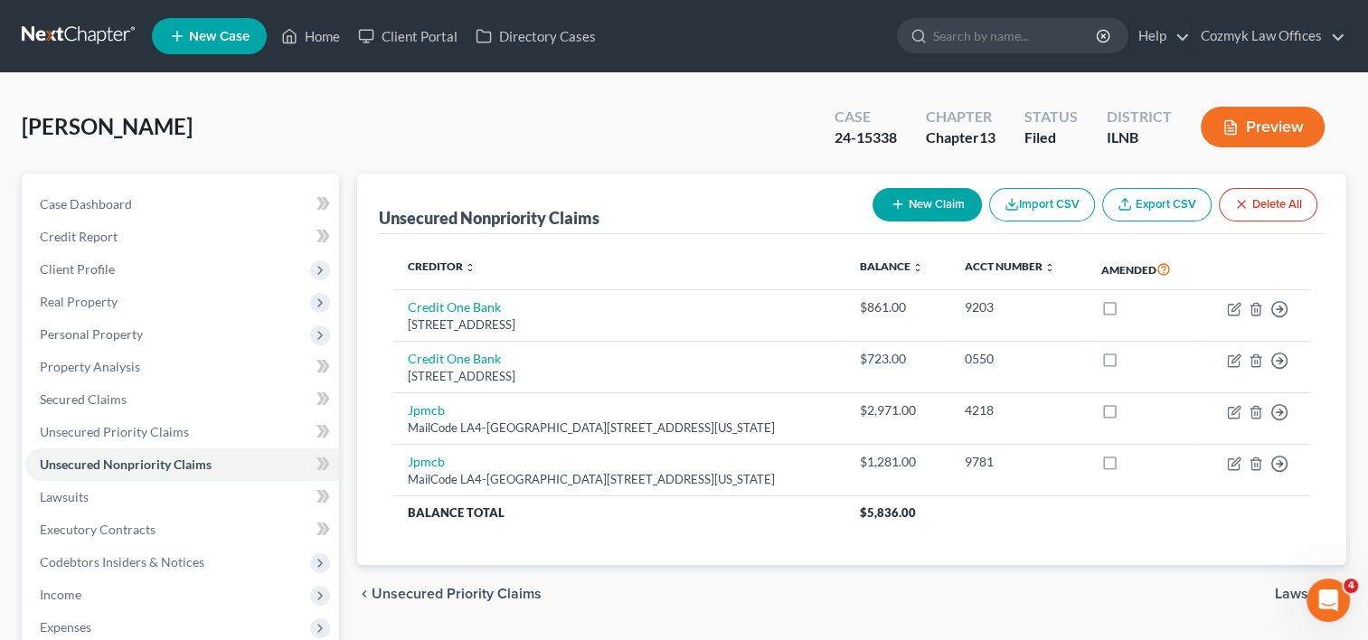 Image resolution: width=1368 pixels, height=640 pixels. What do you see at coordinates (182, 237) in the screenshot?
I see `a: Credit Report` at bounding box center [182, 237].